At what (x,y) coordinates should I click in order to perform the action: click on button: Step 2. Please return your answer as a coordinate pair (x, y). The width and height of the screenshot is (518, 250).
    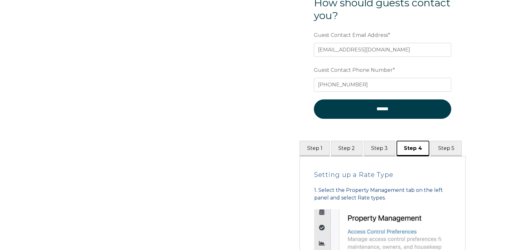
    Looking at the image, I should click on (346, 148).